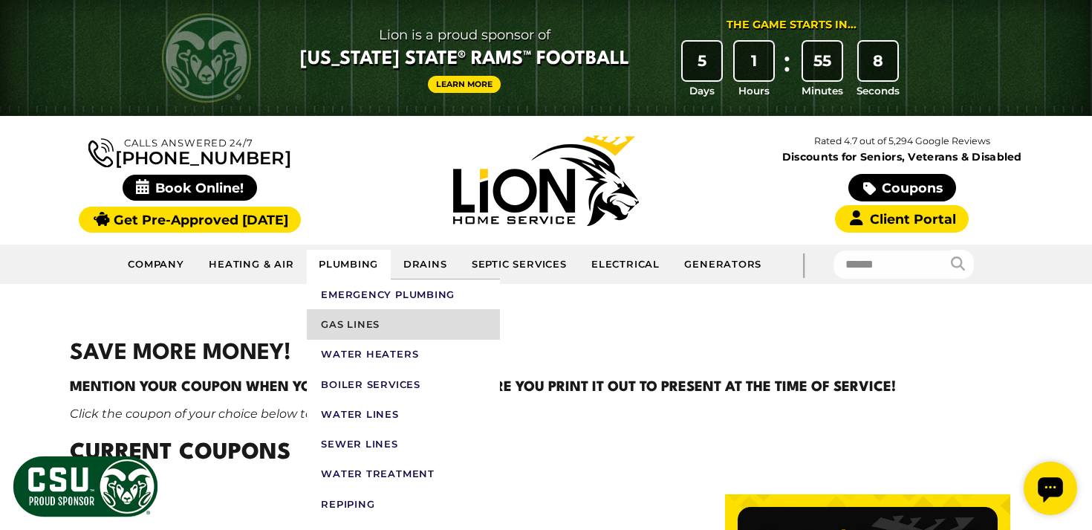  What do you see at coordinates (85, 486) in the screenshot?
I see `img: CSU Sponsor Badge` at bounding box center [85, 486].